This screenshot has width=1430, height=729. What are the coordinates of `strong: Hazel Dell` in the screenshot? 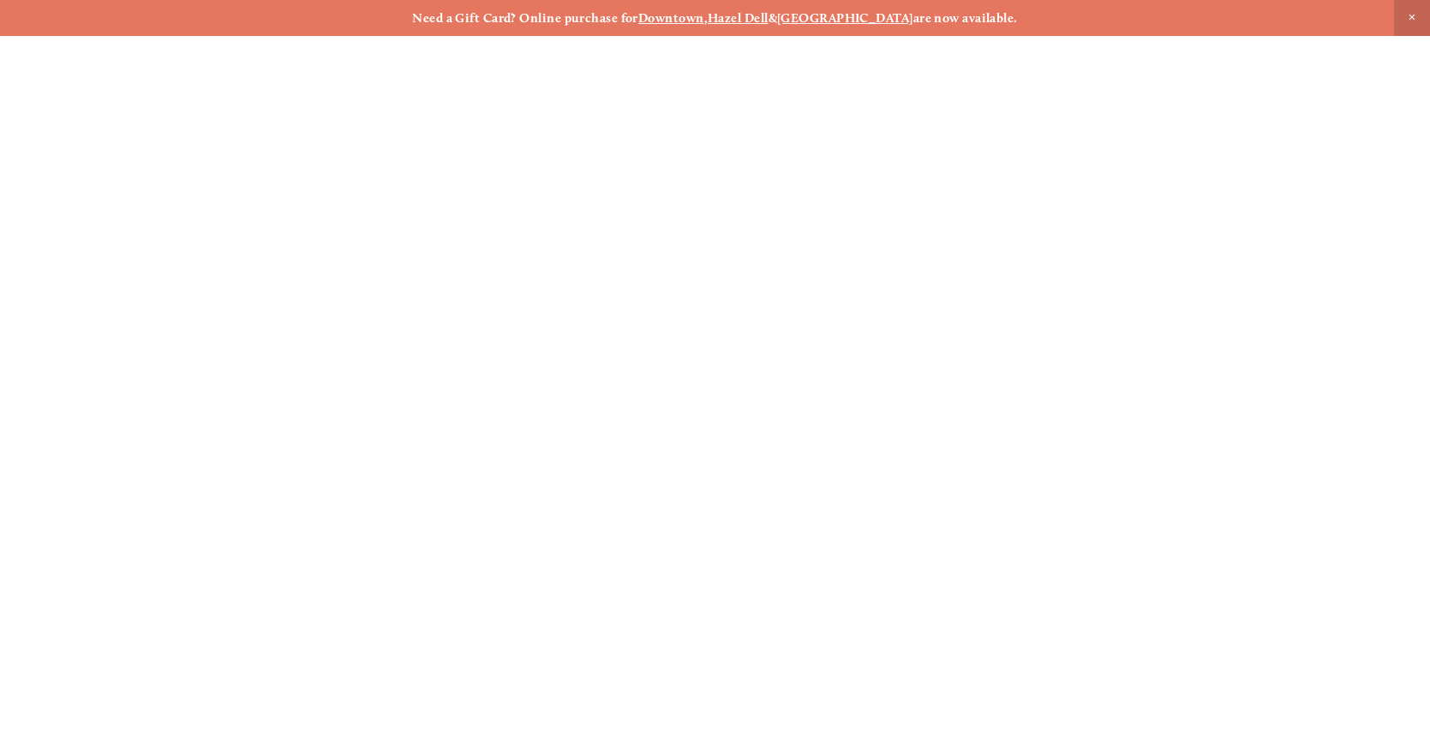 It's located at (738, 18).